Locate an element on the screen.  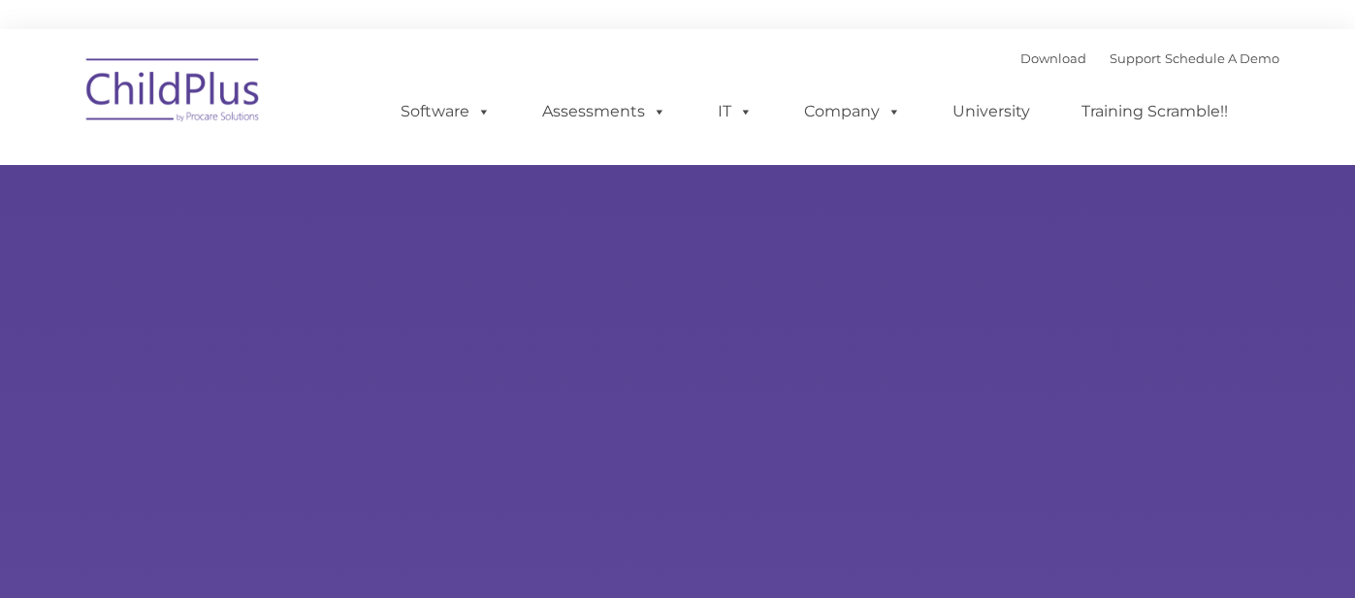
a: IT is located at coordinates (735, 112).